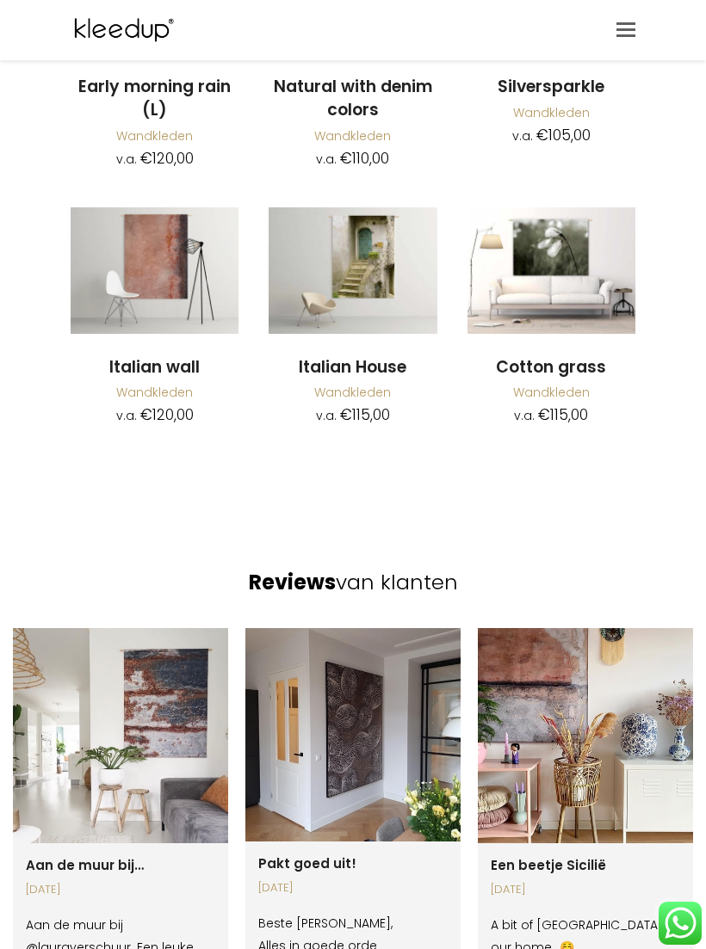  I want to click on strong: Reviews, so click(292, 582).